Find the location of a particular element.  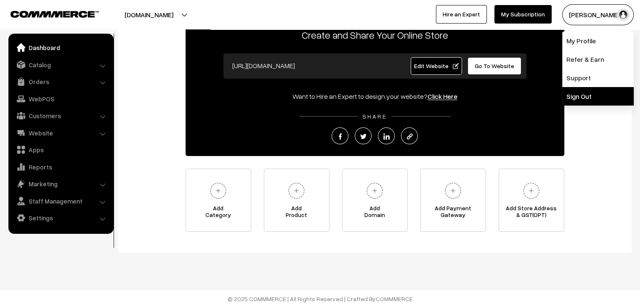

a: Click Here is located at coordinates (442, 96).